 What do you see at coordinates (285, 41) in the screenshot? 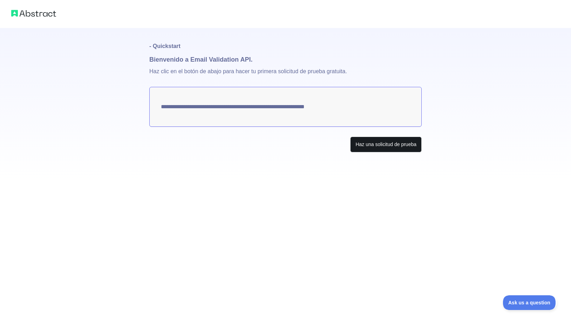
I see `h1: - Quickstart` at bounding box center [285, 41].